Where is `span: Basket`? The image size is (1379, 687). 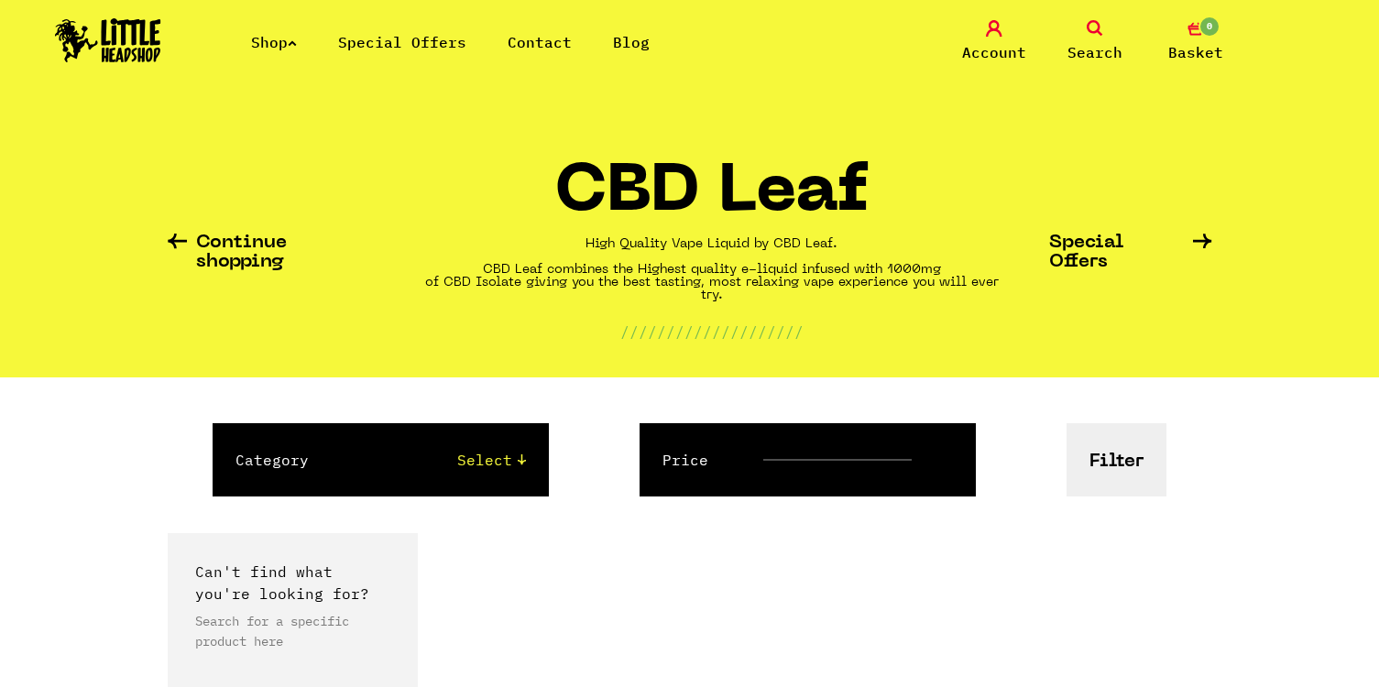 span: Basket is located at coordinates (1196, 52).